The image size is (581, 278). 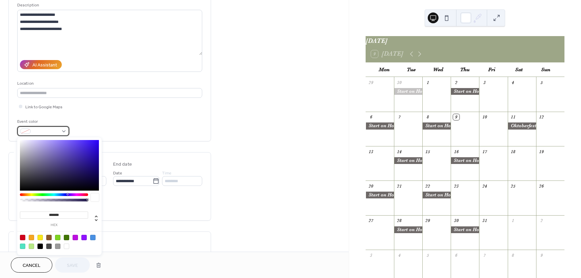 What do you see at coordinates (31, 266) in the screenshot?
I see `span: Cancel` at bounding box center [31, 266].